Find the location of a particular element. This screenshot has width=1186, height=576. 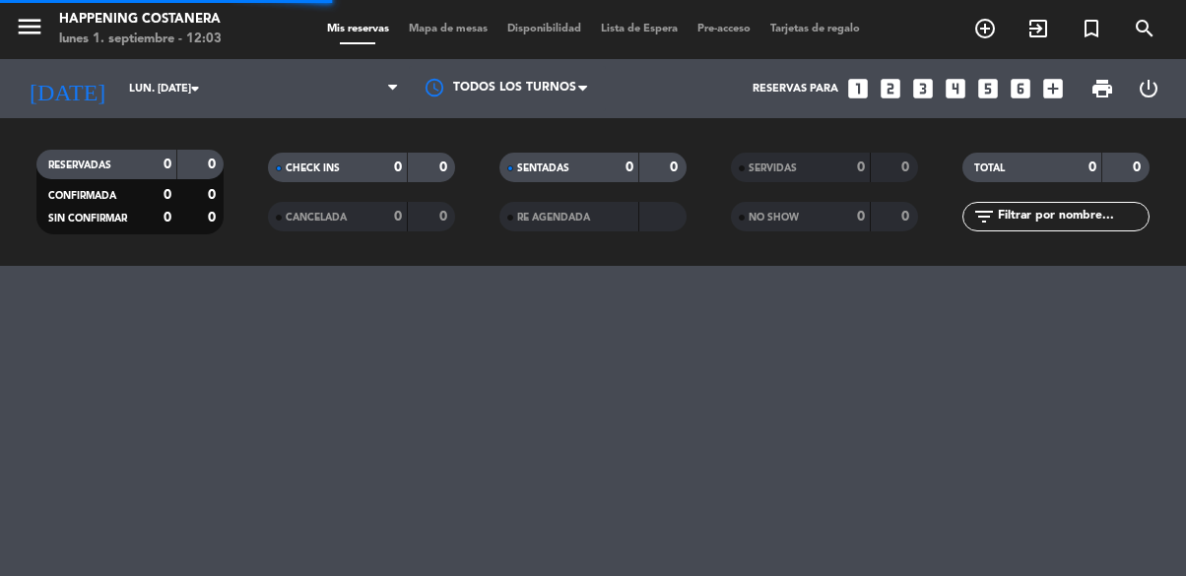

i: turned_in_not is located at coordinates (1091, 29).